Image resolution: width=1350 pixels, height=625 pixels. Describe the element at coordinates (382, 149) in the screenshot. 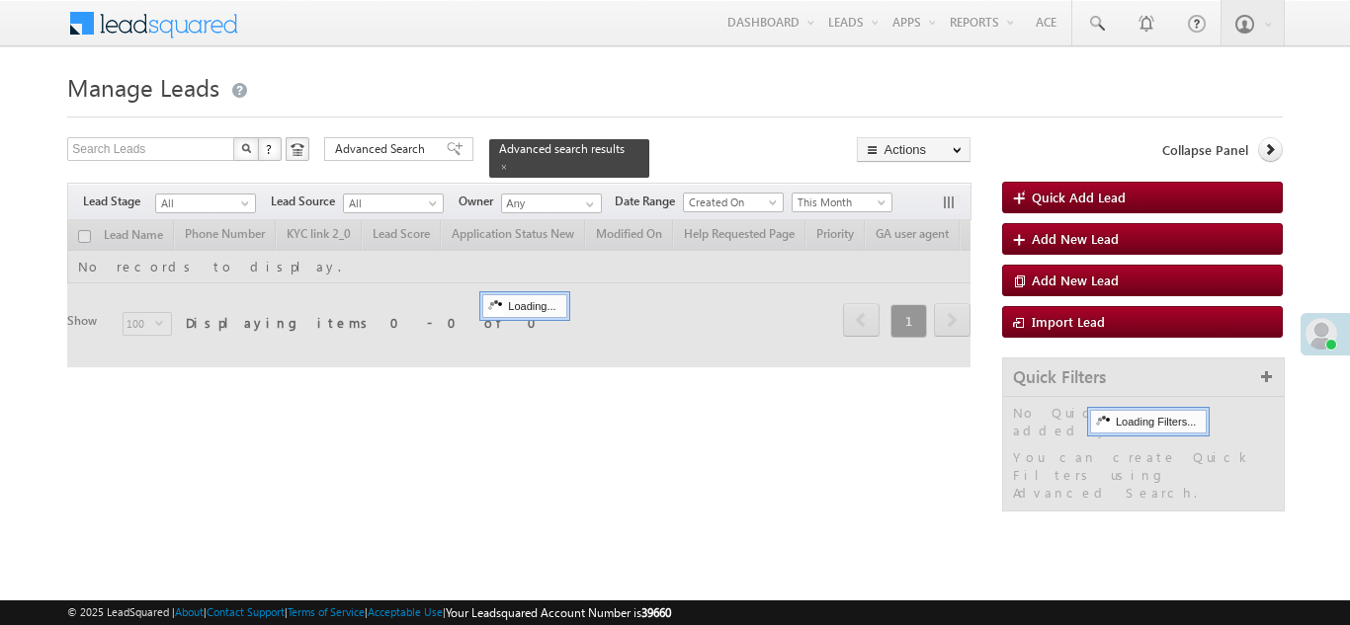

I see `span: Advanced Search` at that location.